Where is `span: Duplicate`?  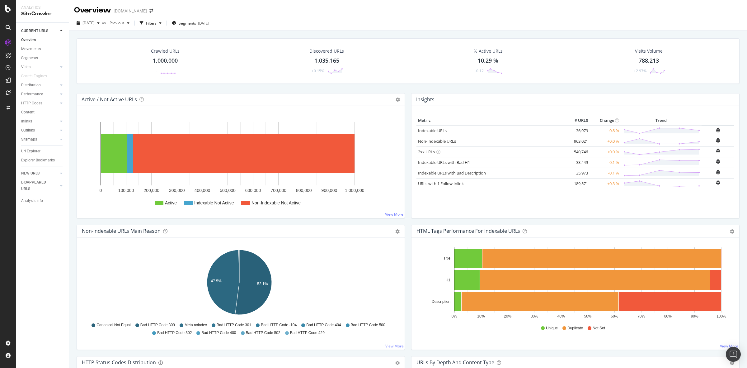 span: Duplicate is located at coordinates (575, 328).